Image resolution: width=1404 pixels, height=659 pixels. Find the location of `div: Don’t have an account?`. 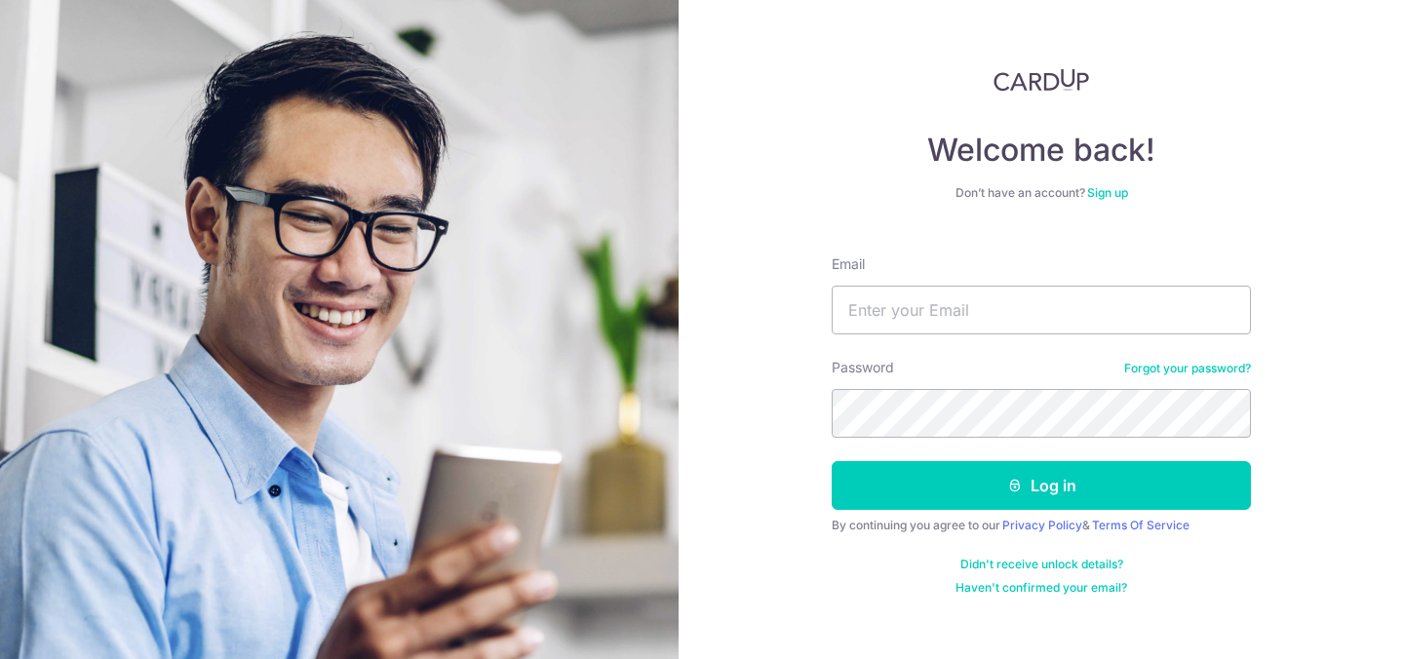

div: Don’t have an account? is located at coordinates (1041, 193).